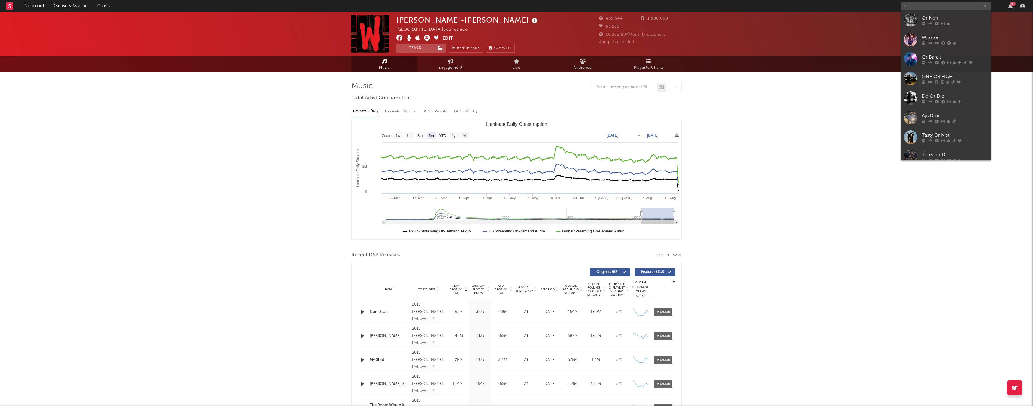 The image size is (1033, 406). What do you see at coordinates (955, 57) in the screenshot?
I see `div: Or Barak` at bounding box center [955, 57].